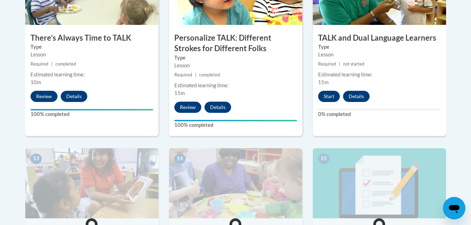 This screenshot has width=471, height=225. Describe the element at coordinates (235, 43) in the screenshot. I see `h3: Personalize TALK: Different Strokes for Different Folks` at that location.